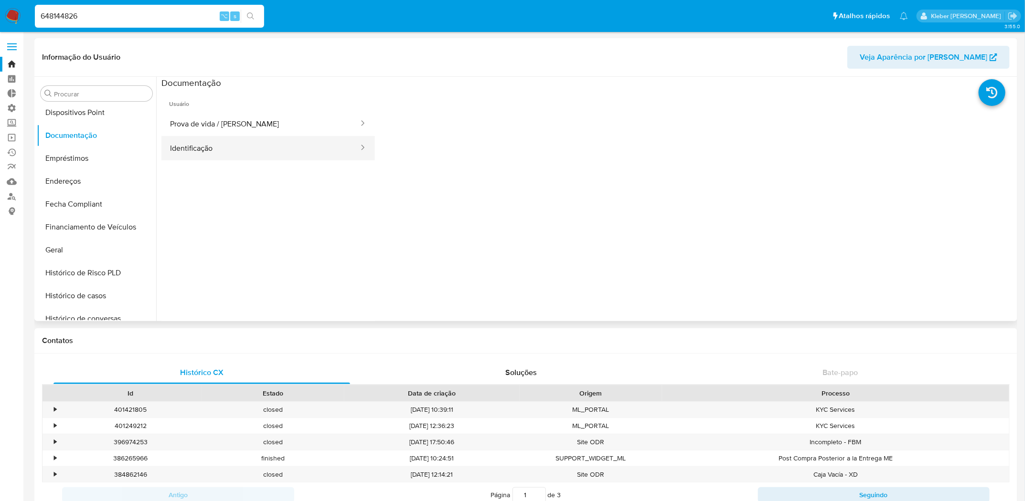 This screenshot has width=1025, height=501. Describe the element at coordinates (96, 319) in the screenshot. I see `button: Histórico de conversas` at that location.